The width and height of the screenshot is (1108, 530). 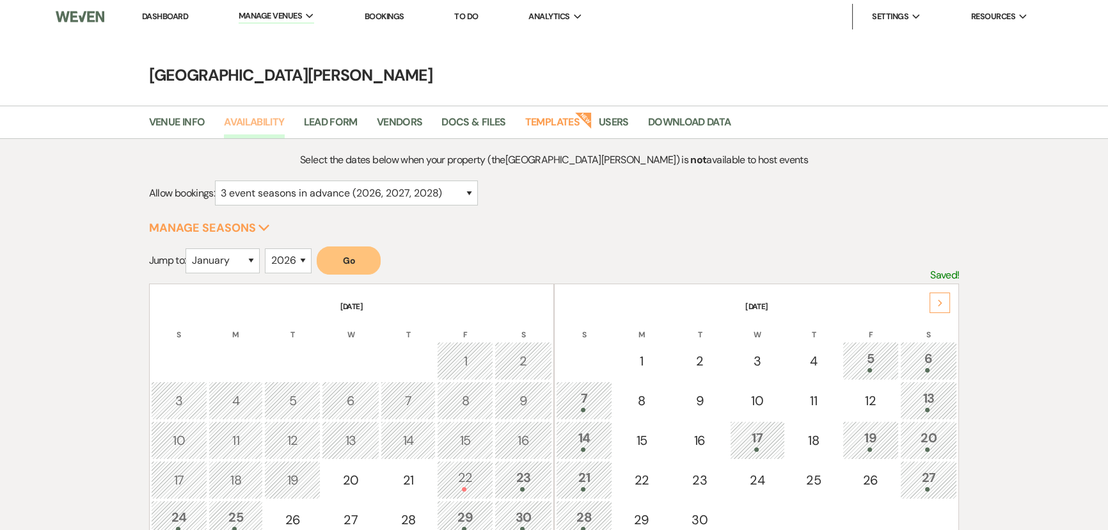 What do you see at coordinates (700, 520) in the screenshot?
I see `div: 30` at bounding box center [700, 520].